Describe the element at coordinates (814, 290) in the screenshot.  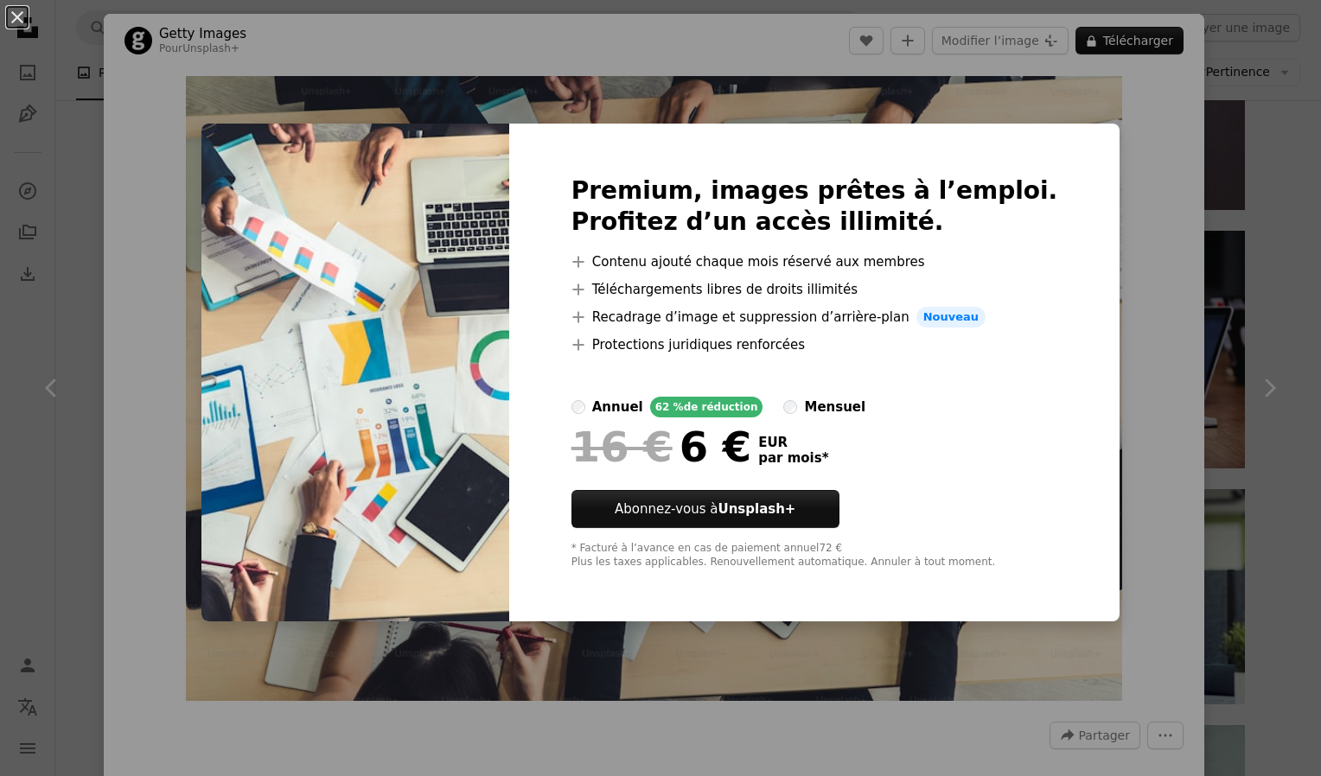
I see `li: Téléchargements libres de droits illimités` at that location.